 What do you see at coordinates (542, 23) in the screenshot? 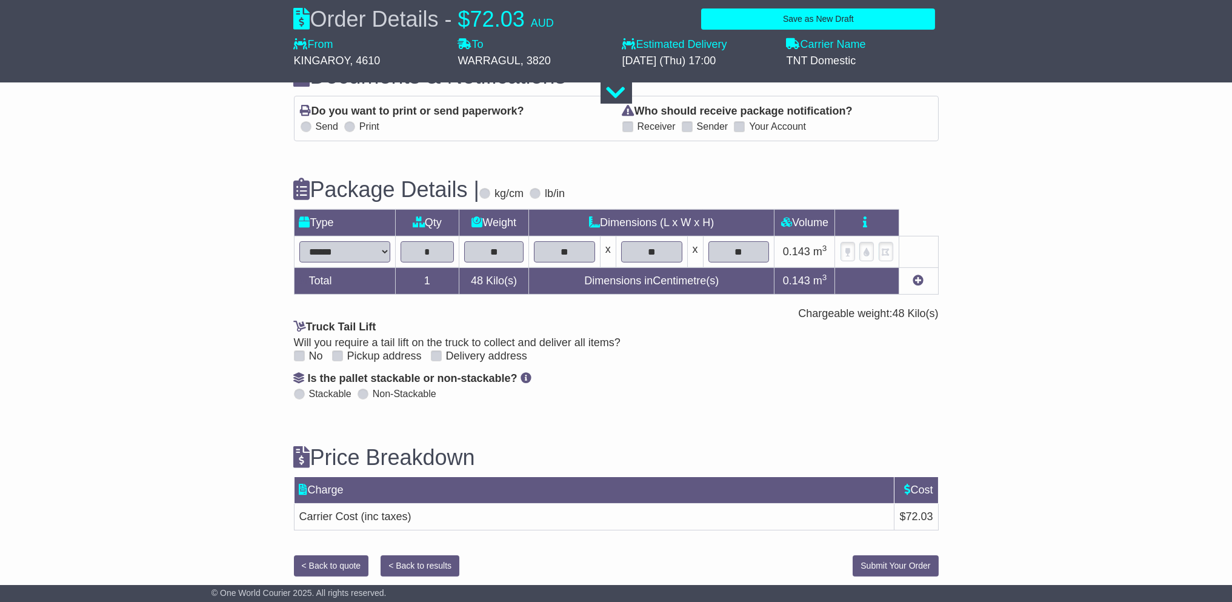
I see `span: AUD` at bounding box center [542, 23].